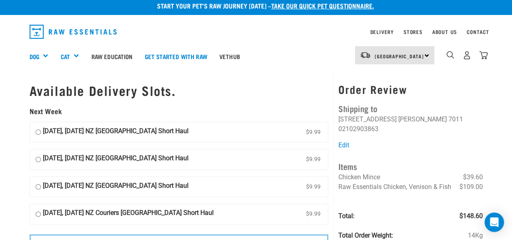 This screenshot has width=512, height=240. I want to click on a: Contact, so click(478, 32).